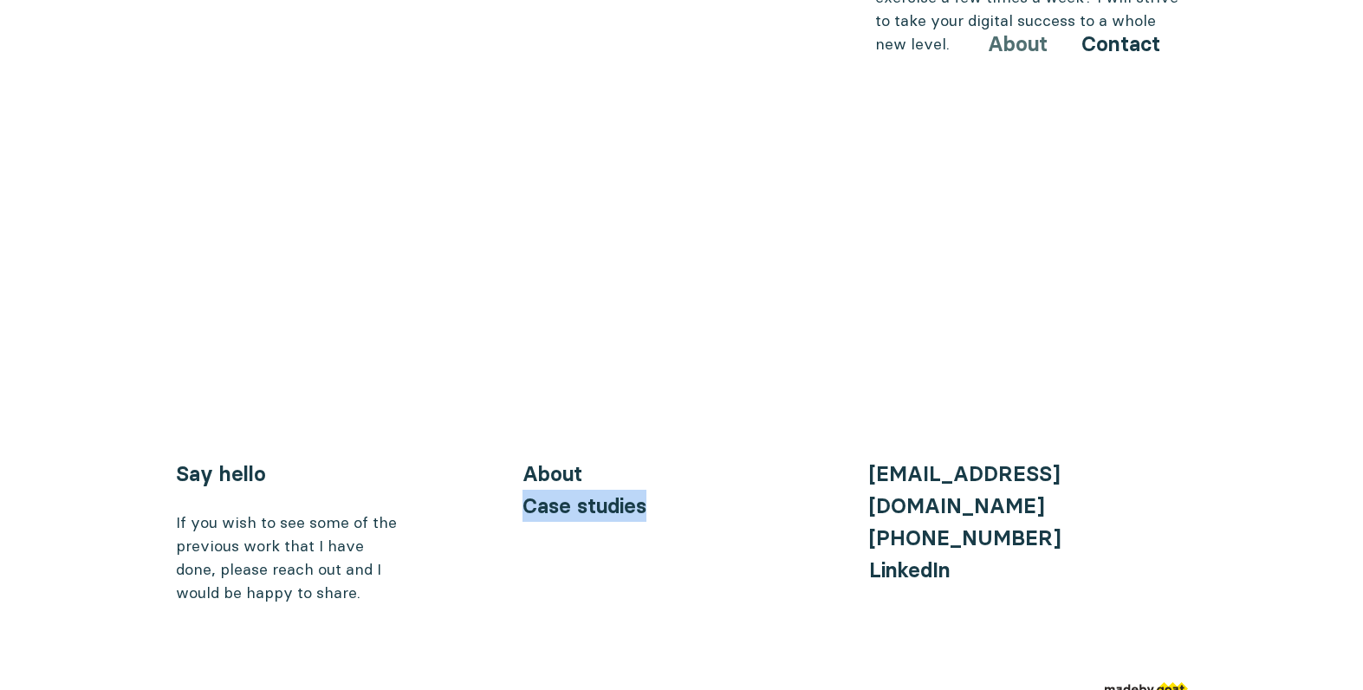  I want to click on a: LinkedIn, so click(910, 569).